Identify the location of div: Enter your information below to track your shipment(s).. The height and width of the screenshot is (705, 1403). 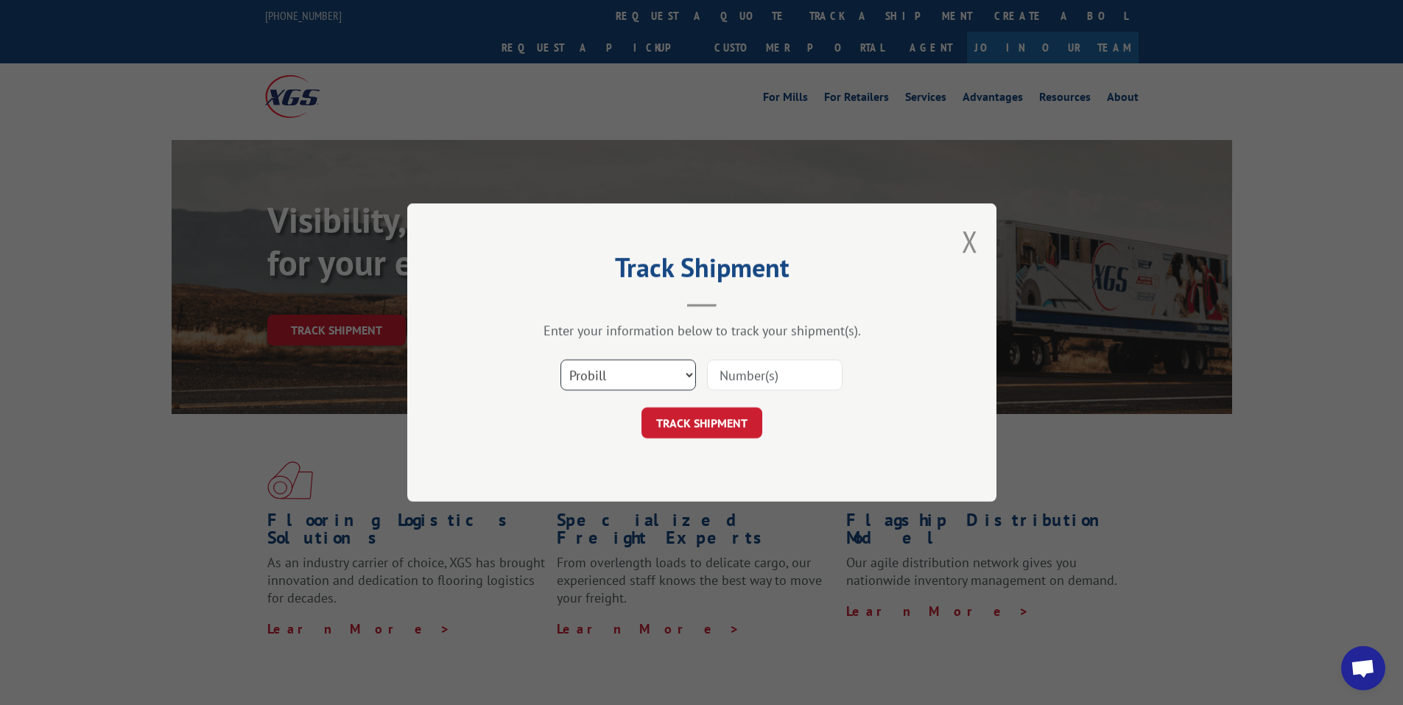
(702, 330).